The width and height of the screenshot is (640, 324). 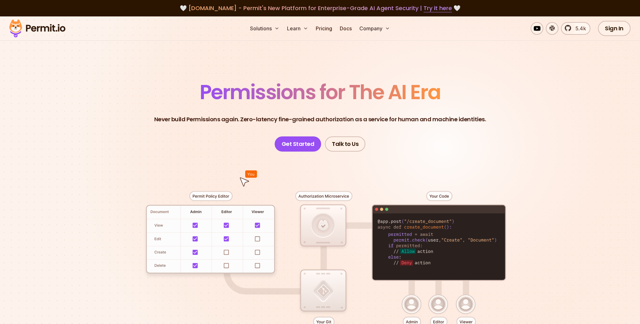 I want to click on button: Company, so click(x=374, y=28).